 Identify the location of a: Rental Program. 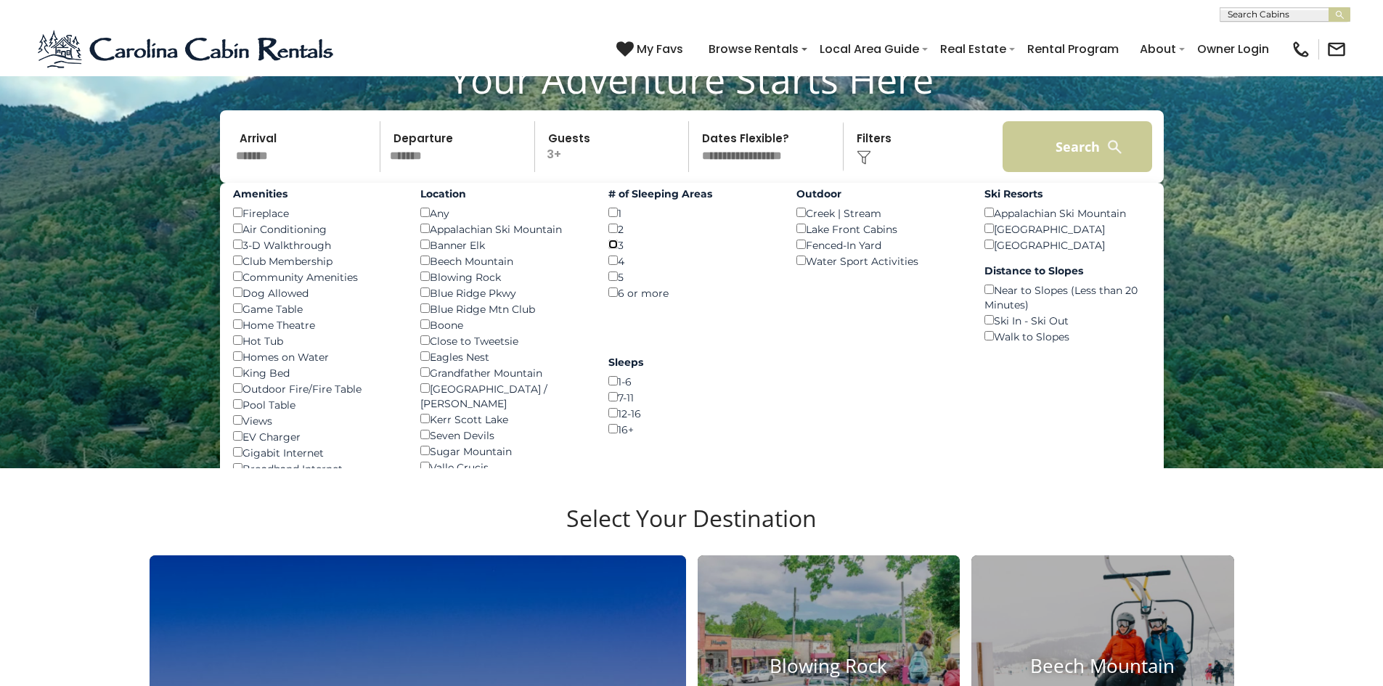
(1073, 49).